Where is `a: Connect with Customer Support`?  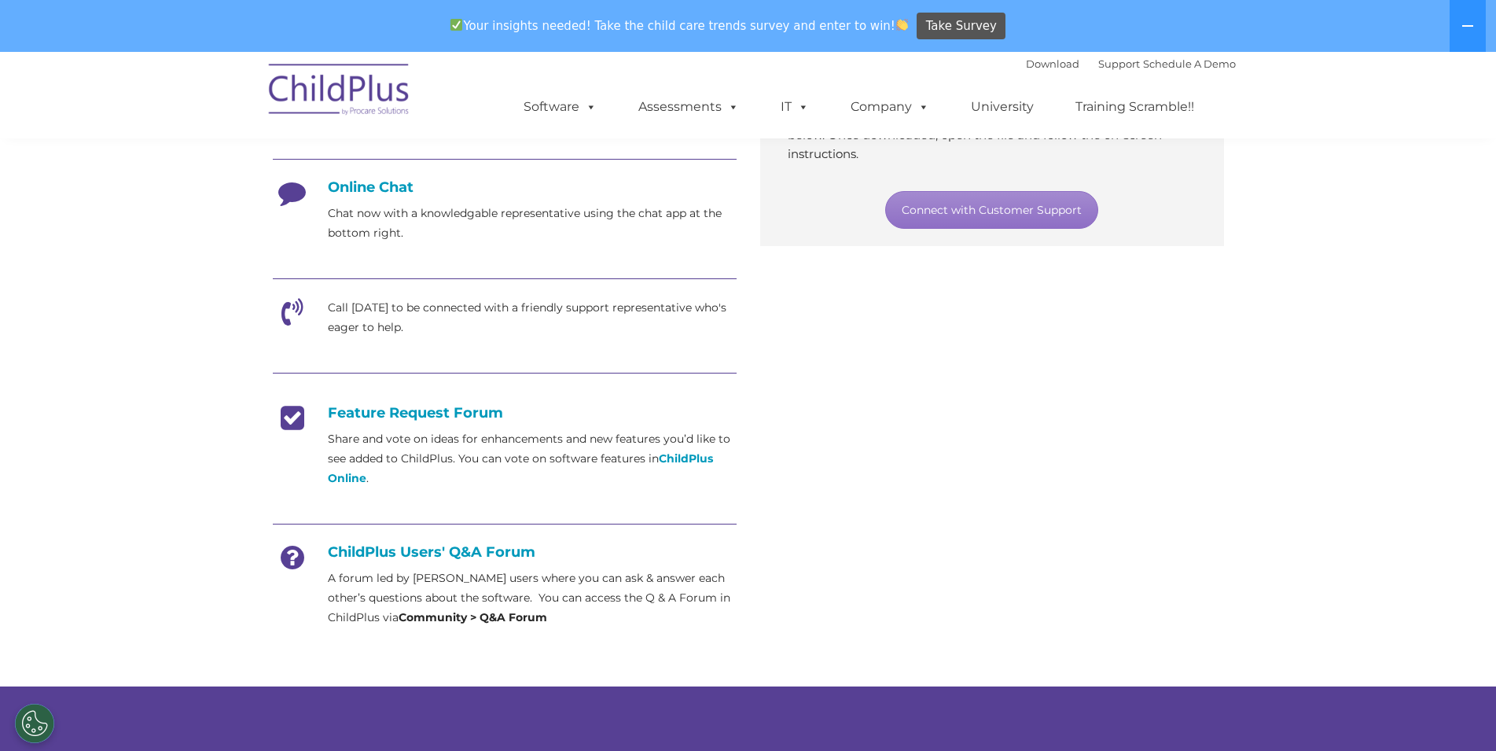
a: Connect with Customer Support is located at coordinates (991, 210).